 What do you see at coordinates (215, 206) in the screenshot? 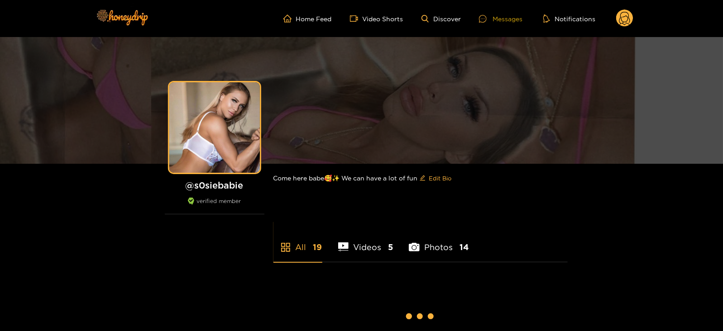
I see `div: verified member` at bounding box center [215, 206].